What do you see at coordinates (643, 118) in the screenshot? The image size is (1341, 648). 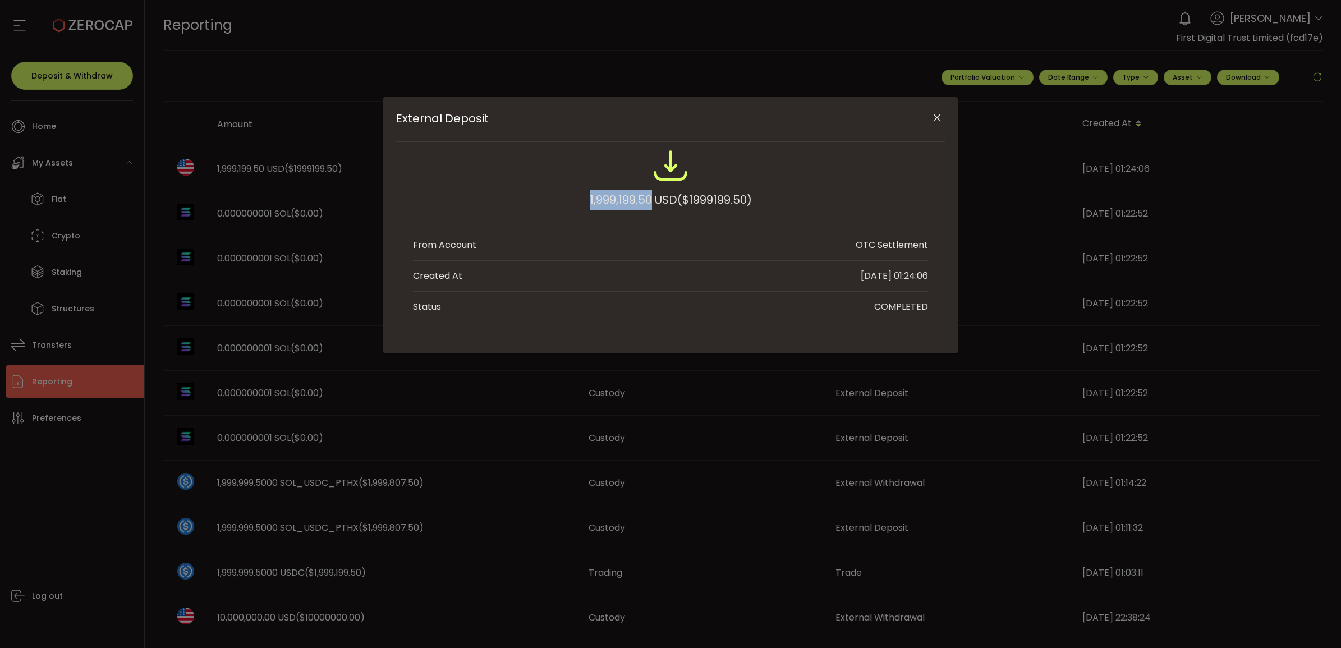 I see `span: External Deposit` at bounding box center [643, 118].